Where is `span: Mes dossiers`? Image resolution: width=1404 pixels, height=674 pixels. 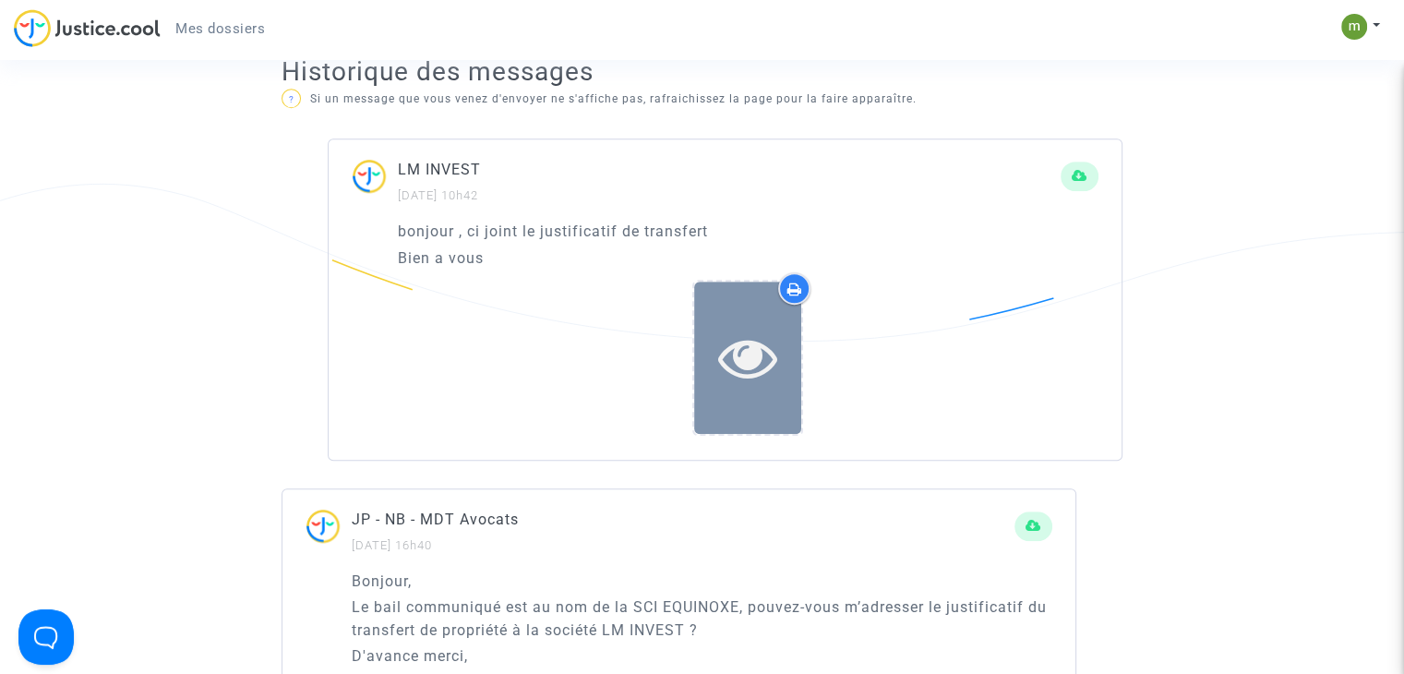
span: Mes dossiers is located at coordinates (220, 29).